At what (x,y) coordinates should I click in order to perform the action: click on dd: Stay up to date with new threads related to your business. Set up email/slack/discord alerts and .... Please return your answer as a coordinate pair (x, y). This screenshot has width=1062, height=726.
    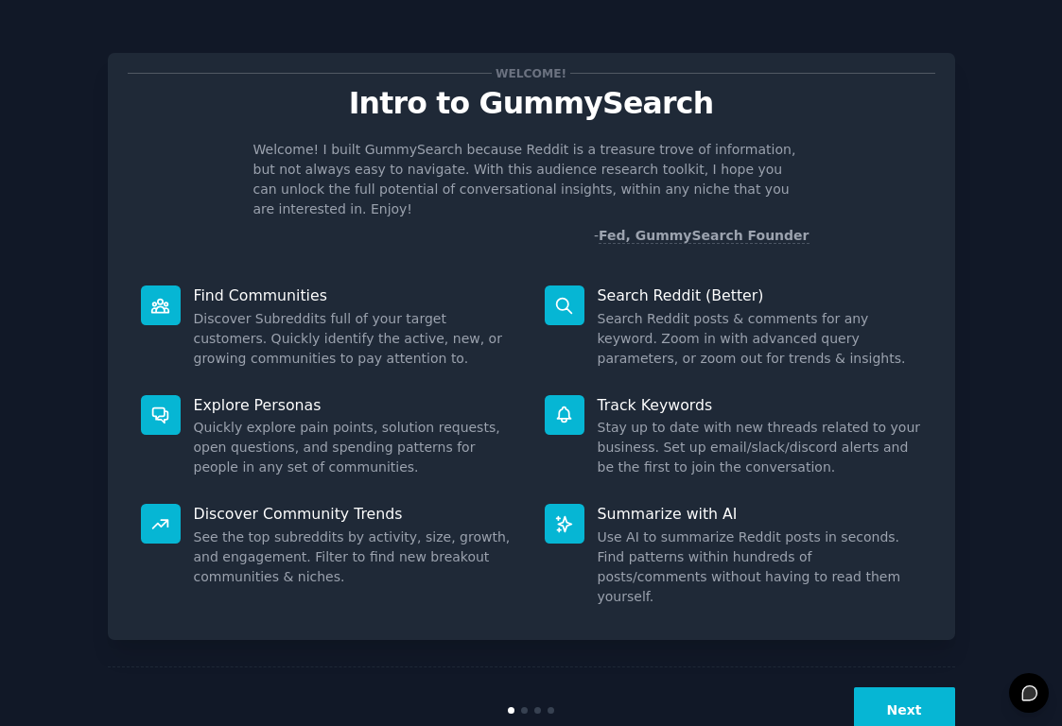
    Looking at the image, I should click on (759, 447).